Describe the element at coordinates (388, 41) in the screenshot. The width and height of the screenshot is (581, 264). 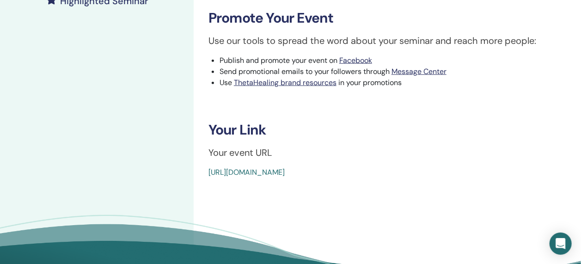
I see `p: Use our tools to spread the word about your seminar and reach more people:` at that location.